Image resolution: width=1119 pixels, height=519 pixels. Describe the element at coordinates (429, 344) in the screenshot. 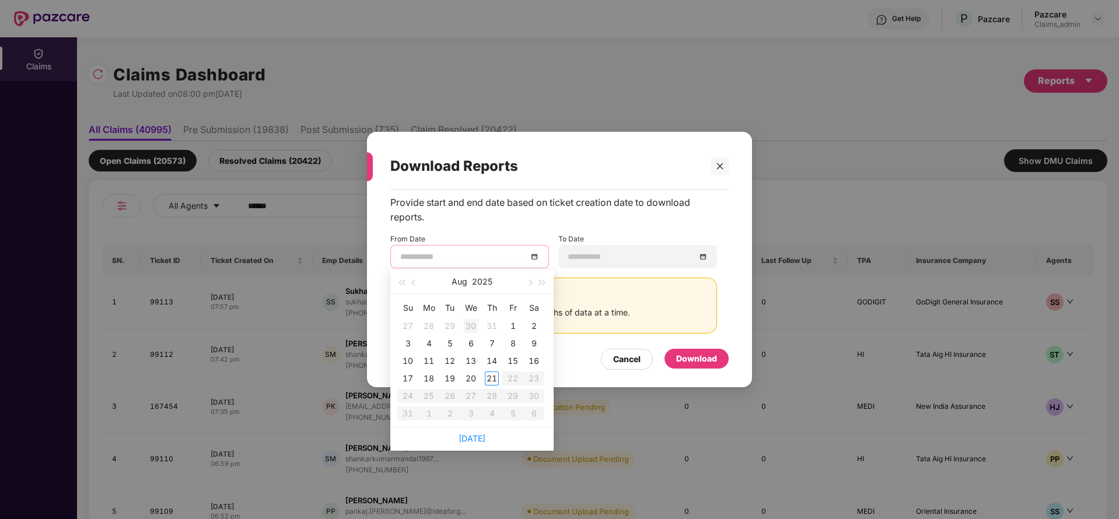

I see `td: 2025-08-04` at that location.